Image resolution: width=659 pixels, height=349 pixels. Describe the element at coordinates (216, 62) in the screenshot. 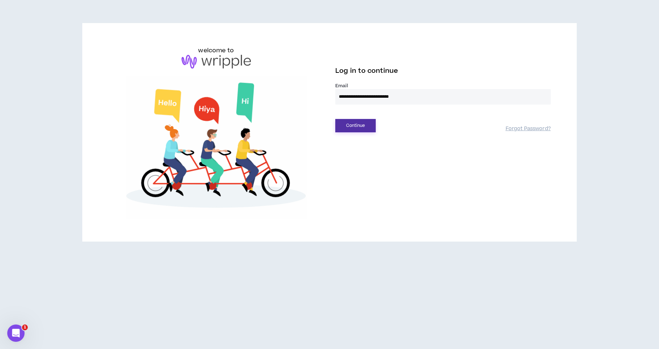

I see `img: logo-brand.png` at that location.